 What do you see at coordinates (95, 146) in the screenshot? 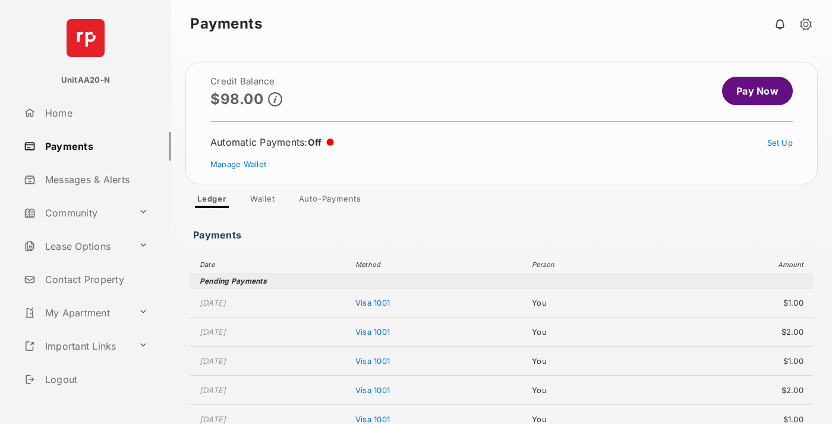
I see `a: Payments` at bounding box center [95, 146].